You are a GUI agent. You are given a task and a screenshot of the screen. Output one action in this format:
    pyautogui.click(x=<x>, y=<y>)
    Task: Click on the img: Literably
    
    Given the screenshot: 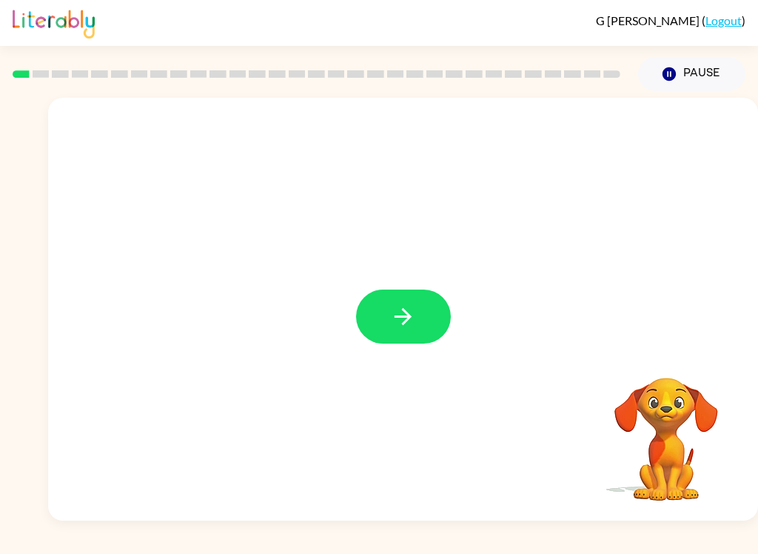 What is the action you would take?
    pyautogui.click(x=53, y=22)
    